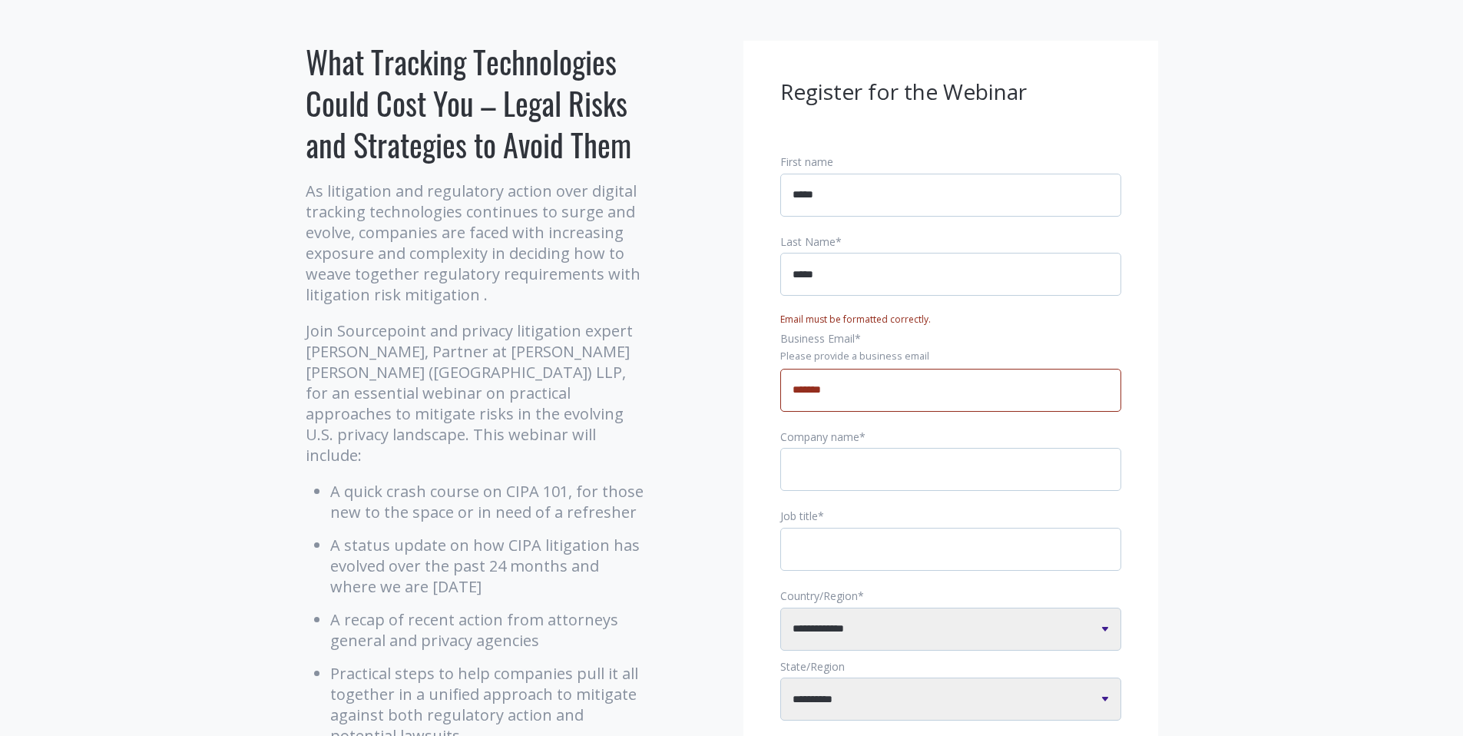  I want to click on span: State/Region, so click(812, 666).